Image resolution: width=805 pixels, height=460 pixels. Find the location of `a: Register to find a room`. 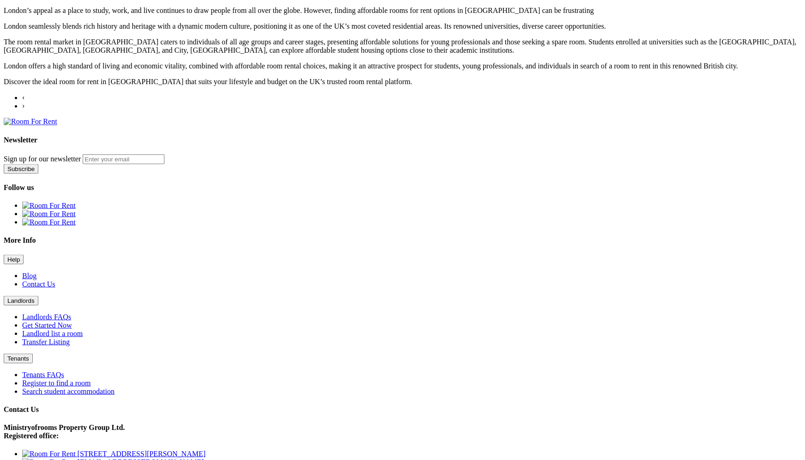

a: Register to find a room is located at coordinates (56, 382).